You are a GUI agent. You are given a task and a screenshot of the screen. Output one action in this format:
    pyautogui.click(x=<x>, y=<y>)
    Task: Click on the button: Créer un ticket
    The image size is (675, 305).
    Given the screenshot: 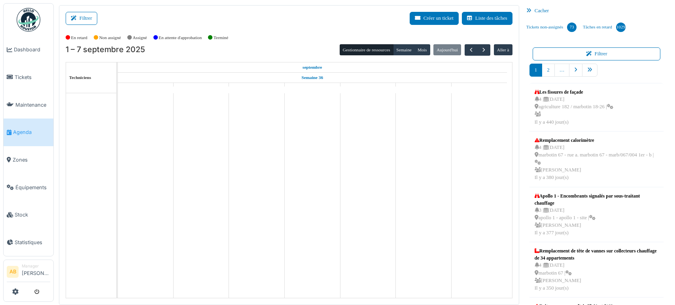 What is the action you would take?
    pyautogui.click(x=434, y=18)
    